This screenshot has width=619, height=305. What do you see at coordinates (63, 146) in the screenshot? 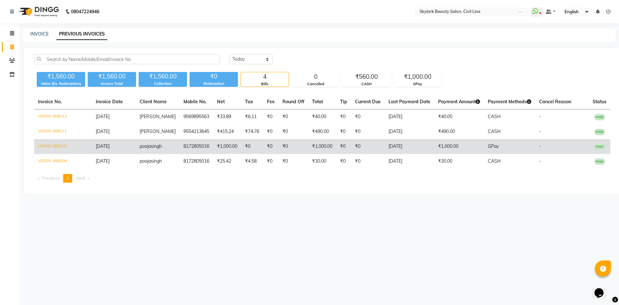
I see `td: V/2025-26/6210` at bounding box center [63, 146].